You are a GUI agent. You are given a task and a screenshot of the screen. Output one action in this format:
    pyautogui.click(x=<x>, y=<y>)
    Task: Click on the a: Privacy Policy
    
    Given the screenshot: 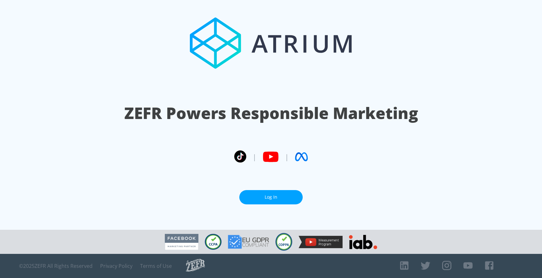 What is the action you would take?
    pyautogui.click(x=116, y=266)
    